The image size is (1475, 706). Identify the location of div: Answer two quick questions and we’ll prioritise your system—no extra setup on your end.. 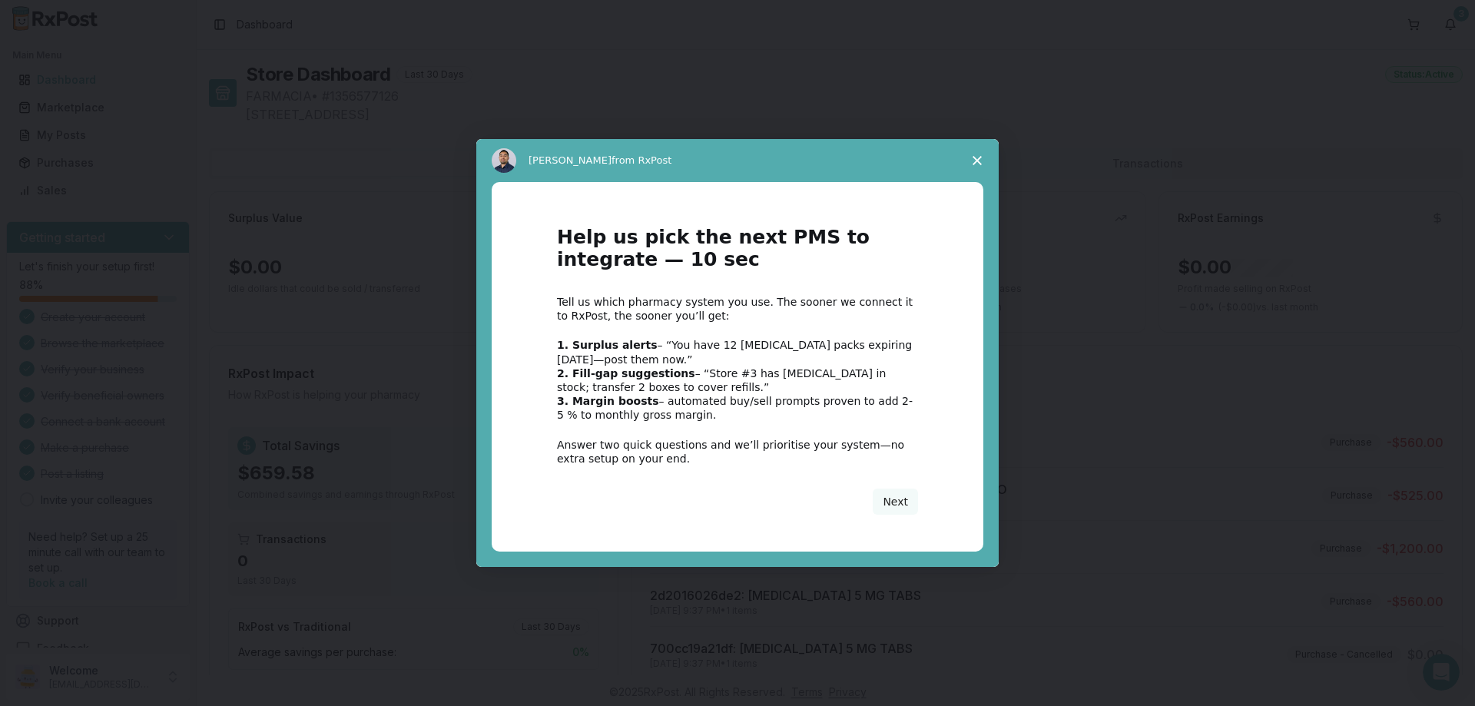
(738, 452).